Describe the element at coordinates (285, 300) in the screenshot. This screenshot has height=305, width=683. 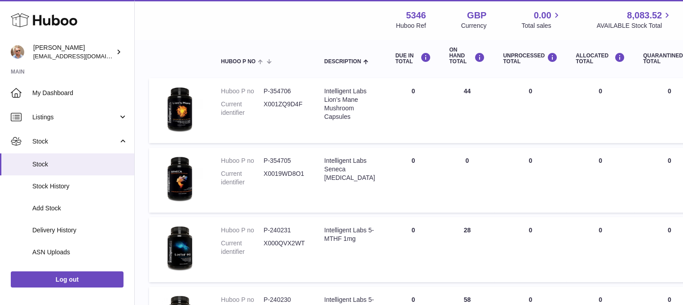
I see `dd: P-240230` at that location.